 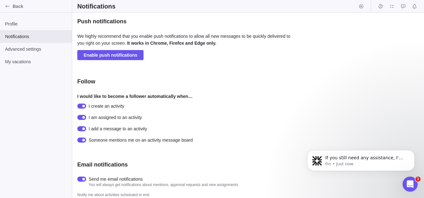 What do you see at coordinates (96, 6) in the screenshot?
I see `h2: Notifications` at bounding box center [96, 6].